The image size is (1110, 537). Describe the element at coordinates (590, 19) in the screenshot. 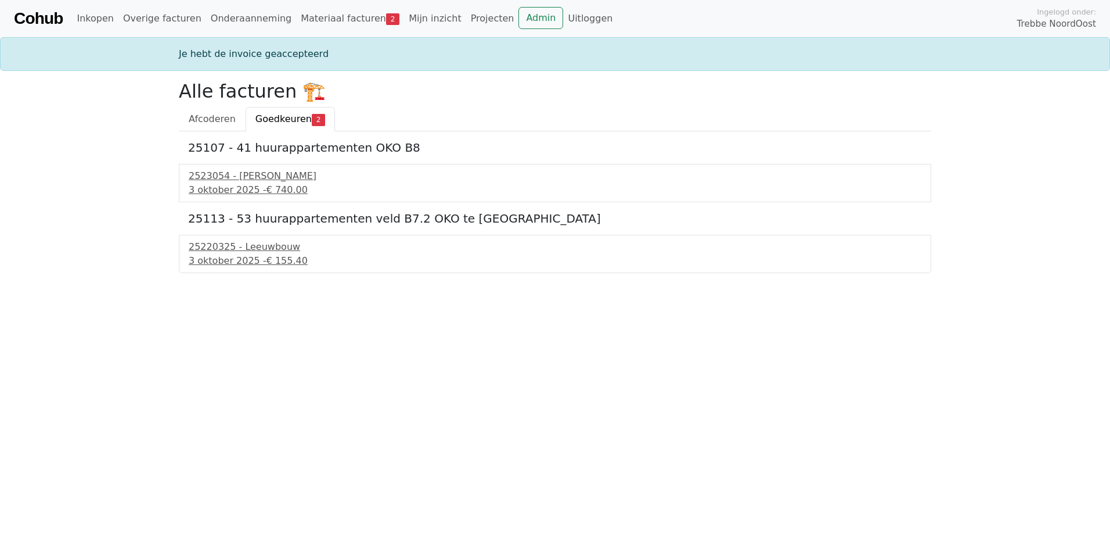

I see `a: Uitloggen` at that location.